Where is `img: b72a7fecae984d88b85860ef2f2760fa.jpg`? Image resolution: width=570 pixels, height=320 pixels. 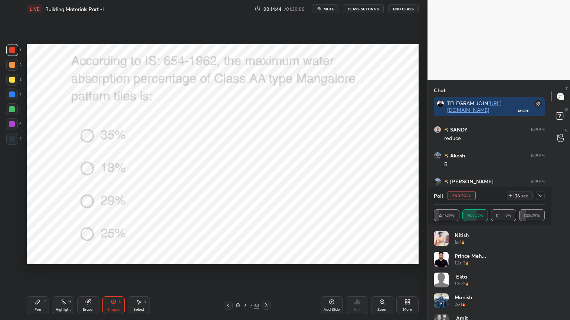 img: b72a7fecae984d88b85860ef2f2760fa.jpg is located at coordinates (441, 260).